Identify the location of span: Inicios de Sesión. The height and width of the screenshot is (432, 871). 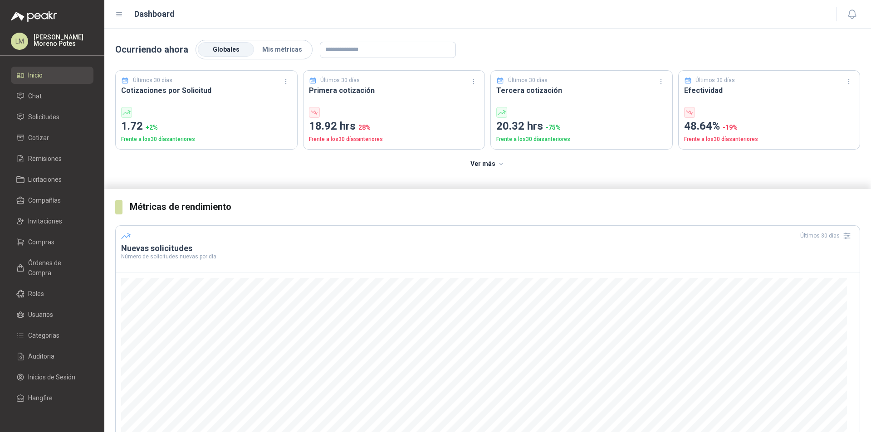
(52, 377).